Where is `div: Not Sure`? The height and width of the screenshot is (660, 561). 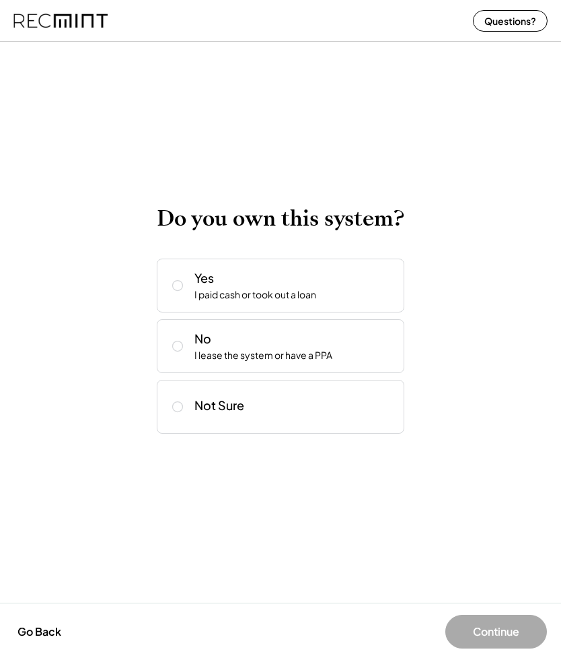 div: Not Sure is located at coordinates (219, 405).